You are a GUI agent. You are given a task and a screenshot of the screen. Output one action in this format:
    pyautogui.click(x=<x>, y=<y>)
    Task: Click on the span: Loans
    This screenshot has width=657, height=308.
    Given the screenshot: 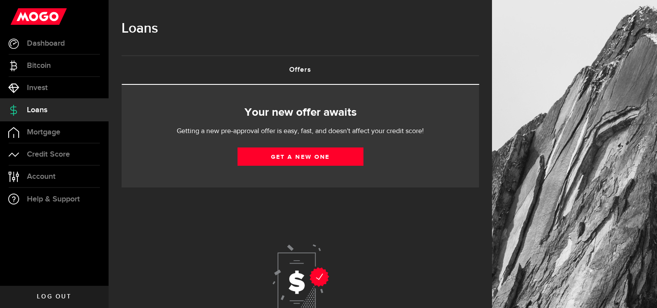 What is the action you would take?
    pyautogui.click(x=37, y=110)
    